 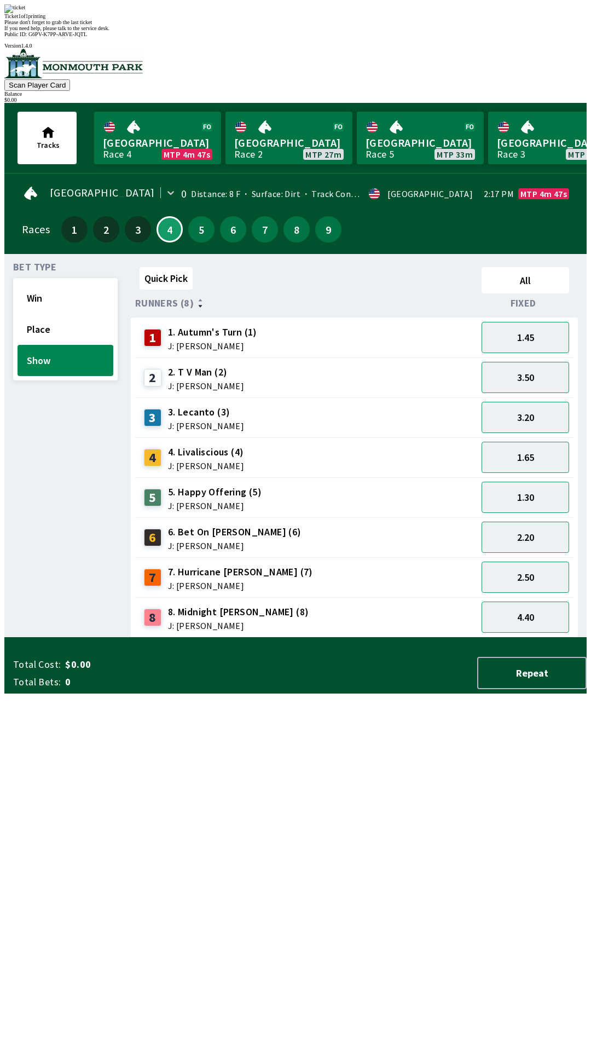 I want to click on span: 2. T V Man (2), so click(x=206, y=372).